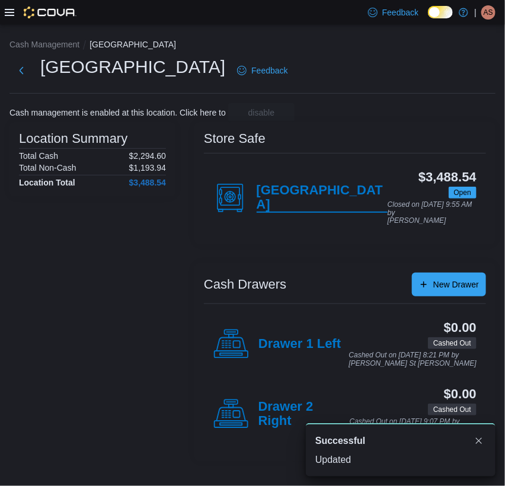 The image size is (505, 486). Describe the element at coordinates (148, 168) in the screenshot. I see `p: $1,193.94` at that location.